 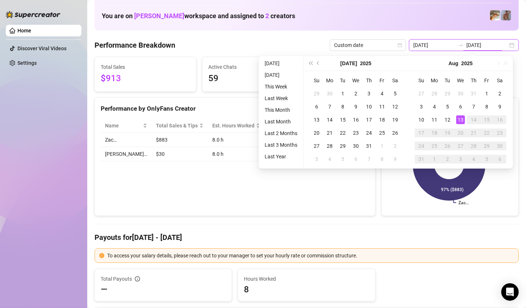 I want to click on td: 2025-07-24, so click(x=369, y=133).